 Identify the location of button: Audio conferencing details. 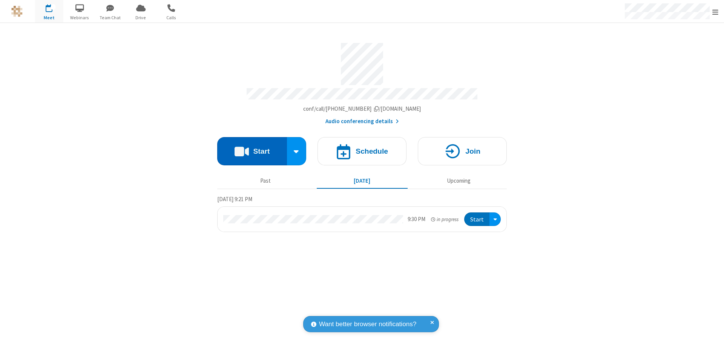
(362, 121).